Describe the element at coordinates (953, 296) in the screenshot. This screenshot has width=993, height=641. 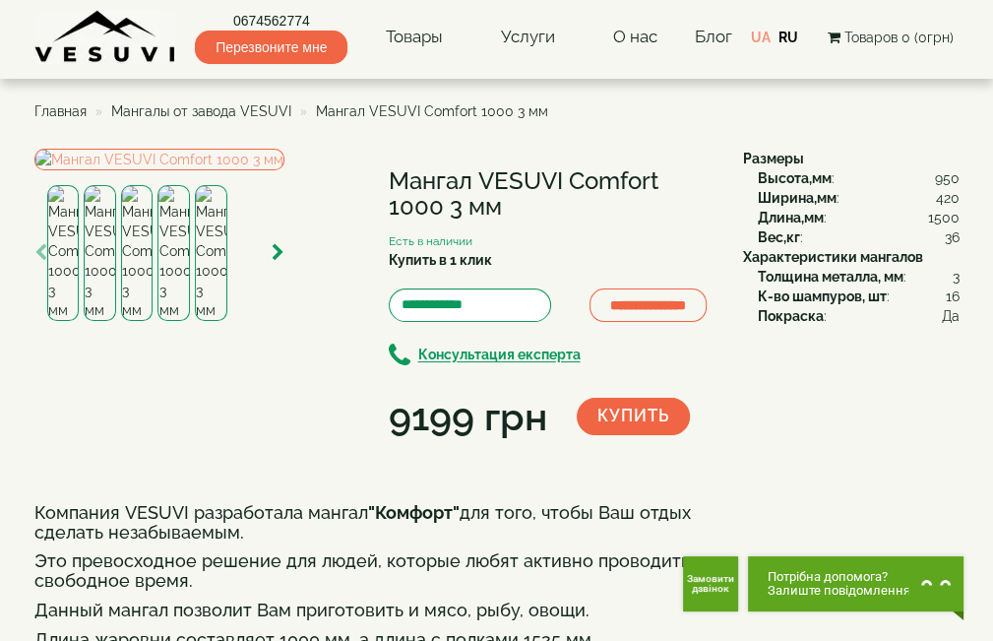
I see `span: 16` at that location.